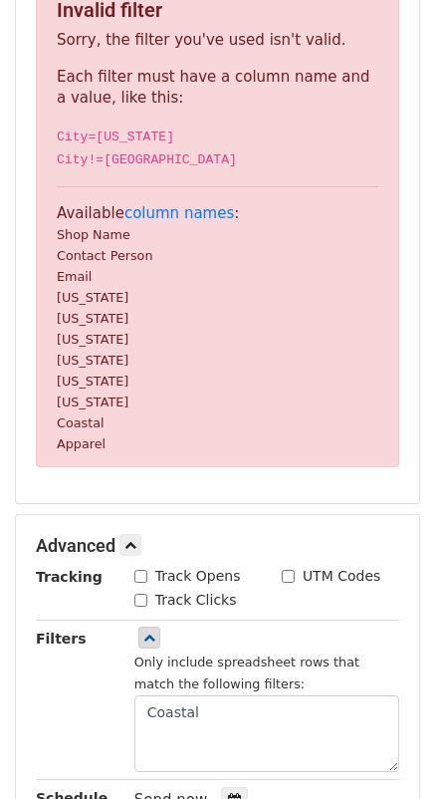 The image size is (435, 799). What do you see at coordinates (179, 213) in the screenshot?
I see `a: column names` at bounding box center [179, 213].